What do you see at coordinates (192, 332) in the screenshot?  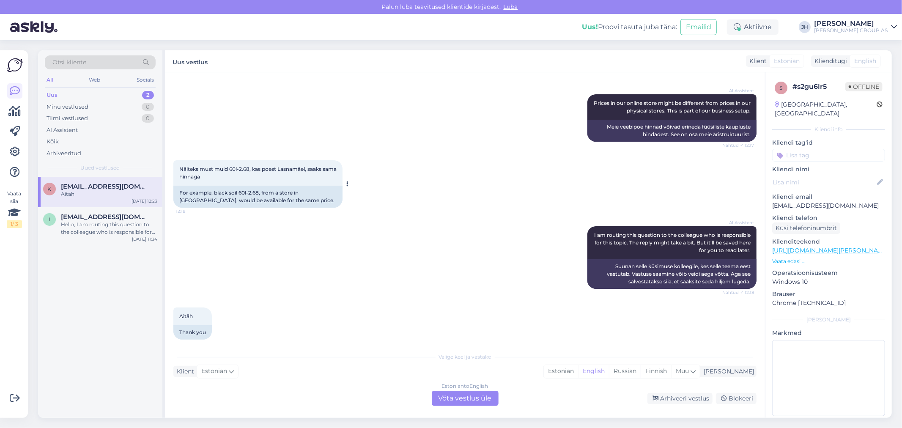 I see `div: Thank you` at bounding box center [192, 332].